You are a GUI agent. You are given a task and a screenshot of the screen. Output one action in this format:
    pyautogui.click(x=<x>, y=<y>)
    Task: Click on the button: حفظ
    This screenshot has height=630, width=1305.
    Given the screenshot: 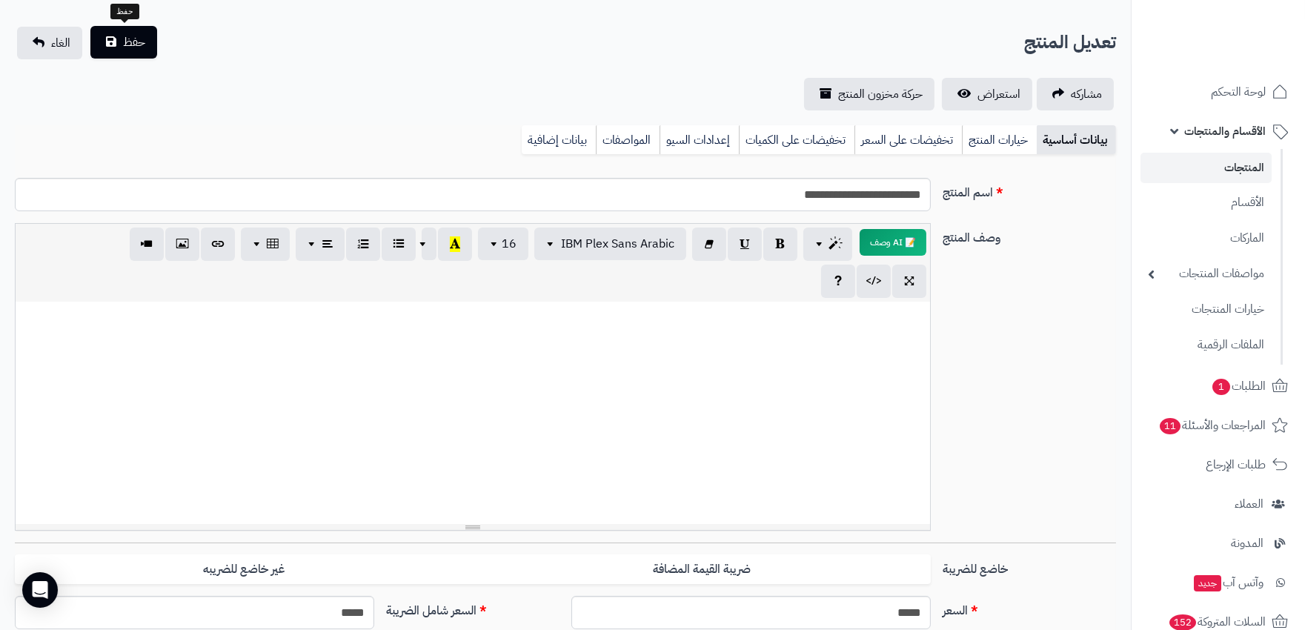 What is the action you would take?
    pyautogui.click(x=124, y=42)
    